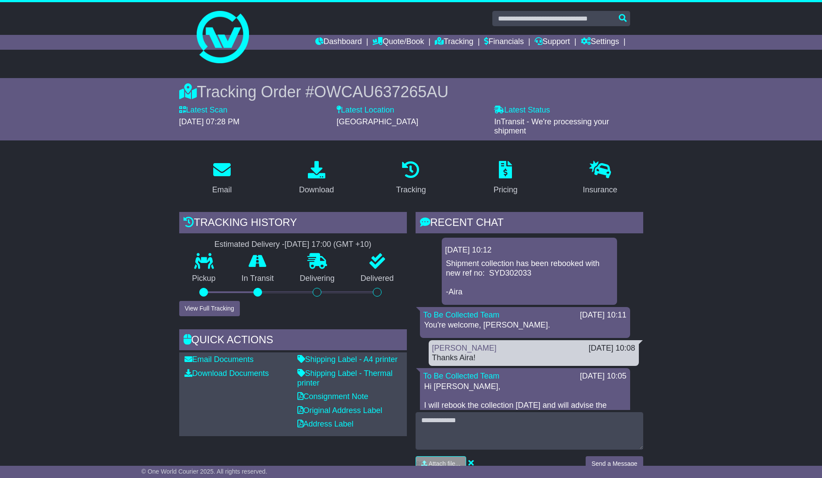 The height and width of the screenshot is (478, 822). I want to click on p: In Transit, so click(258, 279).